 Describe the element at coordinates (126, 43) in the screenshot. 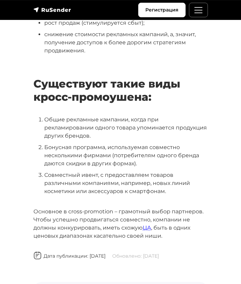

I see `li: снижение стоимости рекламных кампаний, а, значит, получение доступов к более дорогим стратегиям п...` at that location.